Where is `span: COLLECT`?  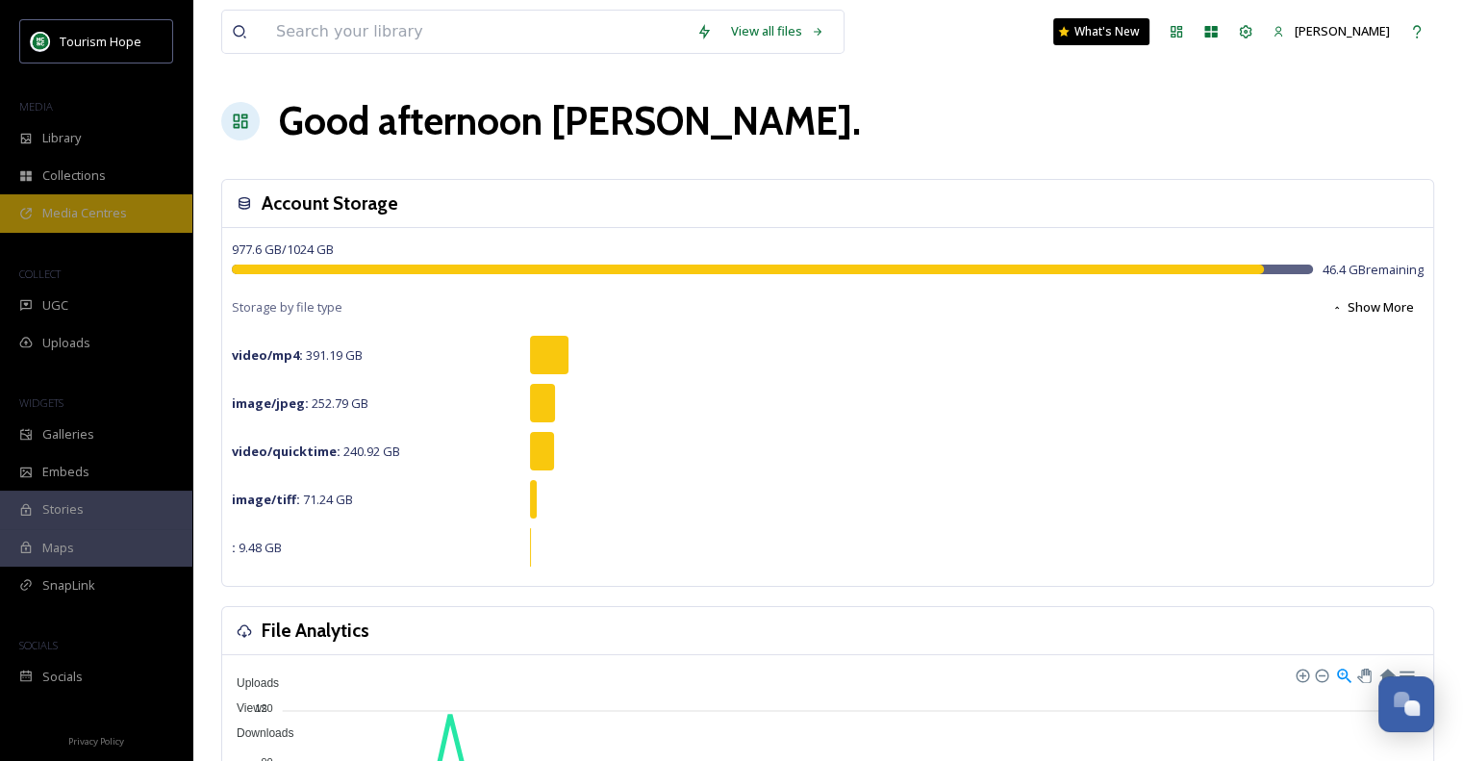
span: COLLECT is located at coordinates (39, 273).